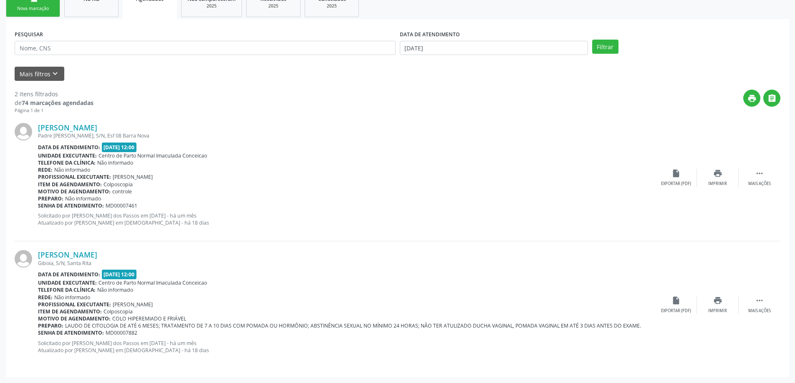 This screenshot has height=383, width=795. What do you see at coordinates (39, 74) in the screenshot?
I see `button: Mais filtroskeyboard_arrow_down` at bounding box center [39, 74].